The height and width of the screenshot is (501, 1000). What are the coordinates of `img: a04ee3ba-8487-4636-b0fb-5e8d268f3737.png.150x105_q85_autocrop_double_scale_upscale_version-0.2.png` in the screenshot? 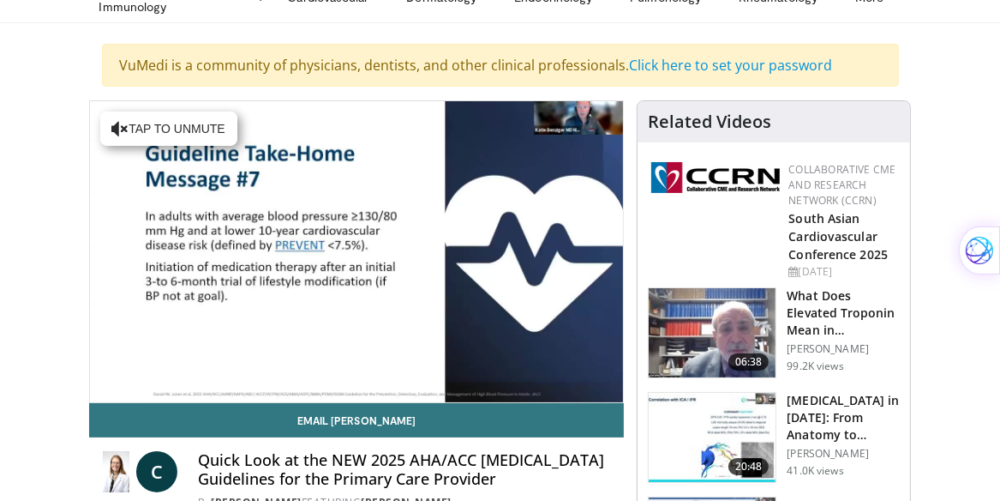 It's located at (716, 177).